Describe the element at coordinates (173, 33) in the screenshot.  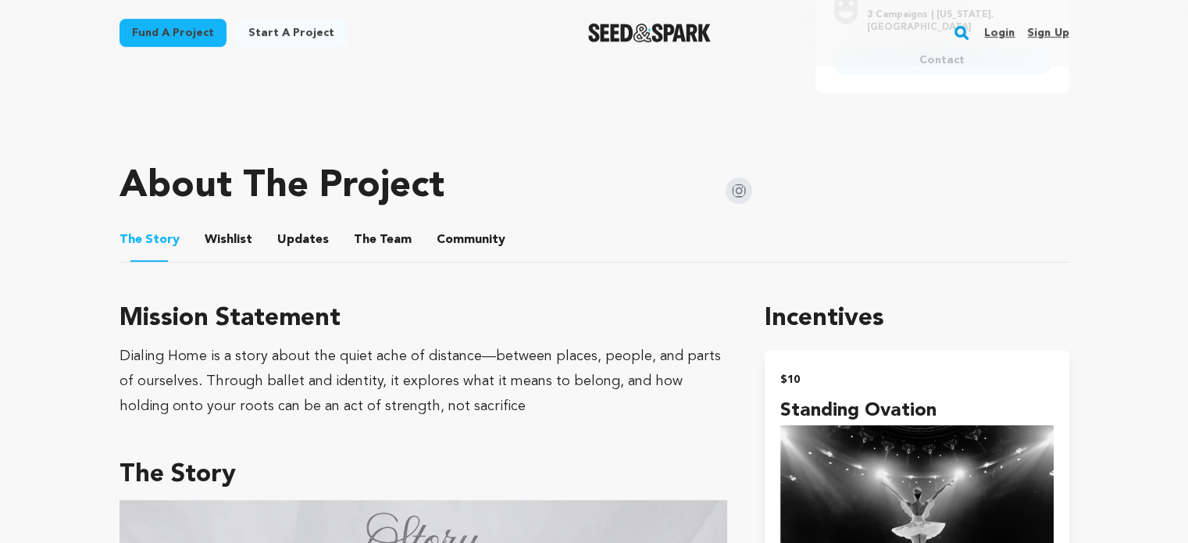
I see `a: Fund a project` at that location.